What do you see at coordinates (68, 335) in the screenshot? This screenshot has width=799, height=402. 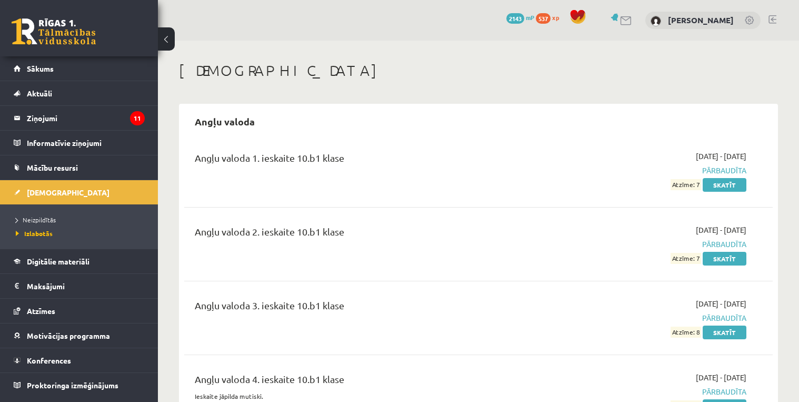 I see `span: Motivācijas programma` at bounding box center [68, 335].